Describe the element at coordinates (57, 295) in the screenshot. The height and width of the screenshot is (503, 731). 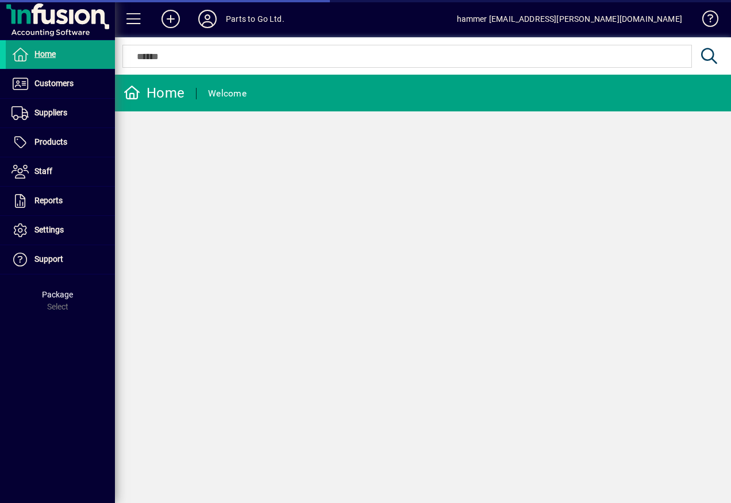
I see `span: Package` at that location.